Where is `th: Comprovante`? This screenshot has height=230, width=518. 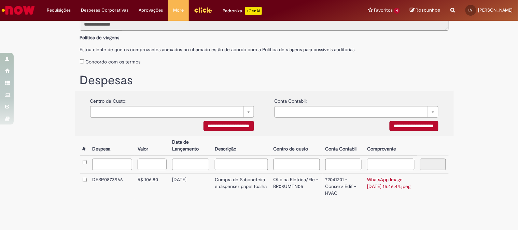 th: Comprovante is located at coordinates (391, 146).